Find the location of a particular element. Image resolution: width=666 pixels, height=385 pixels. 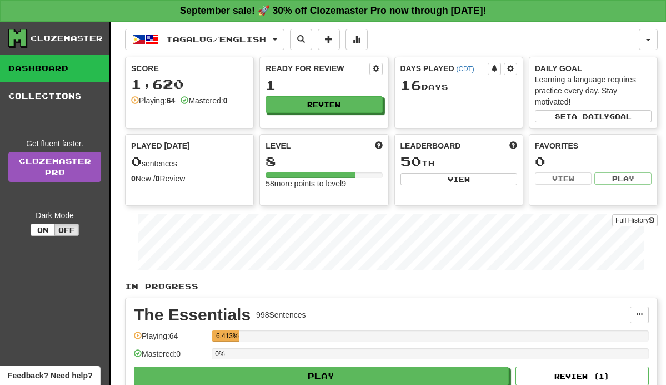

div: 1,620 is located at coordinates (190, 84).